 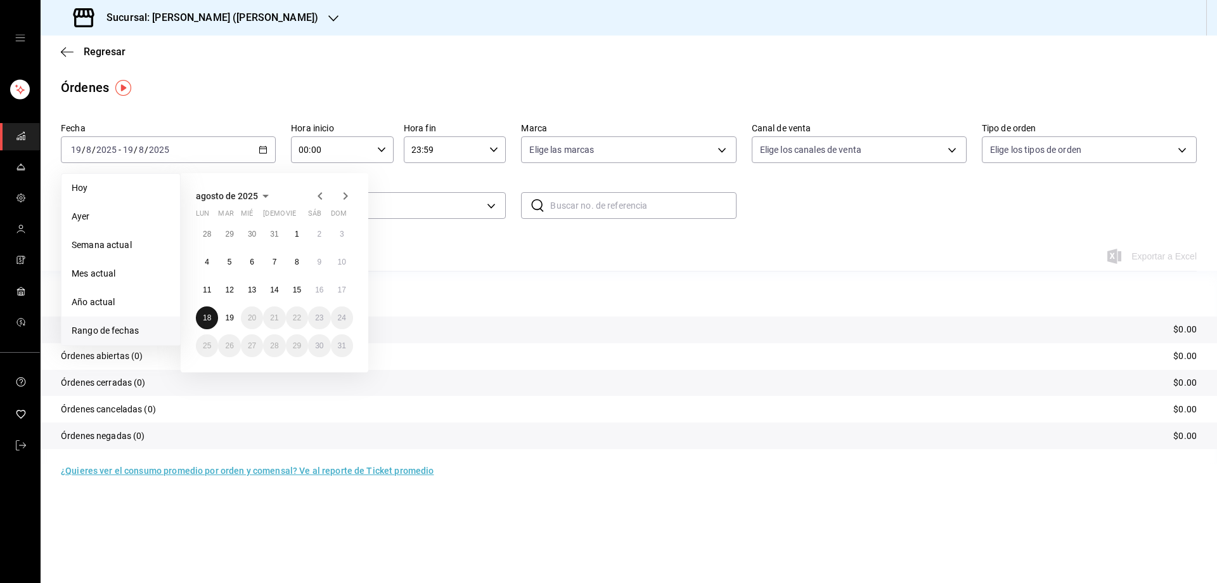 I want to click on abbr: 20 de agosto de 2025, so click(x=252, y=318).